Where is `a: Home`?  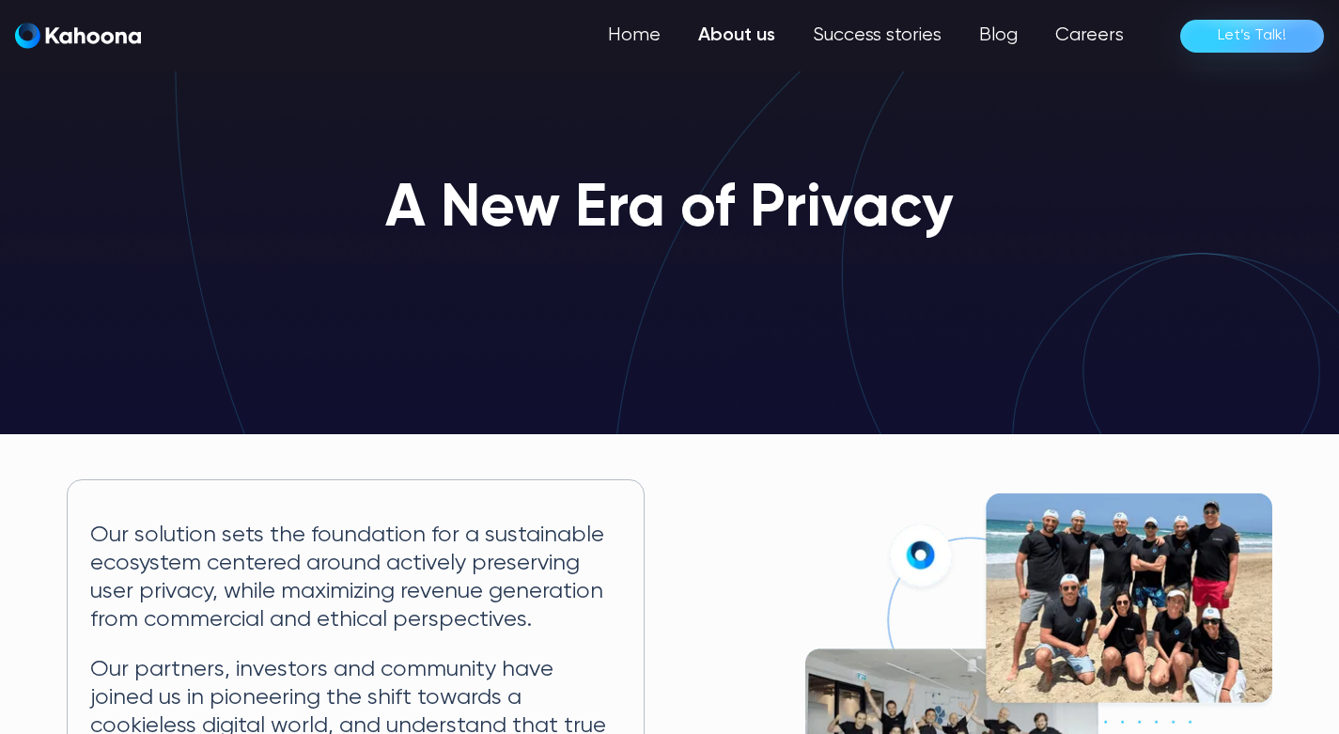
a: Home is located at coordinates (634, 36).